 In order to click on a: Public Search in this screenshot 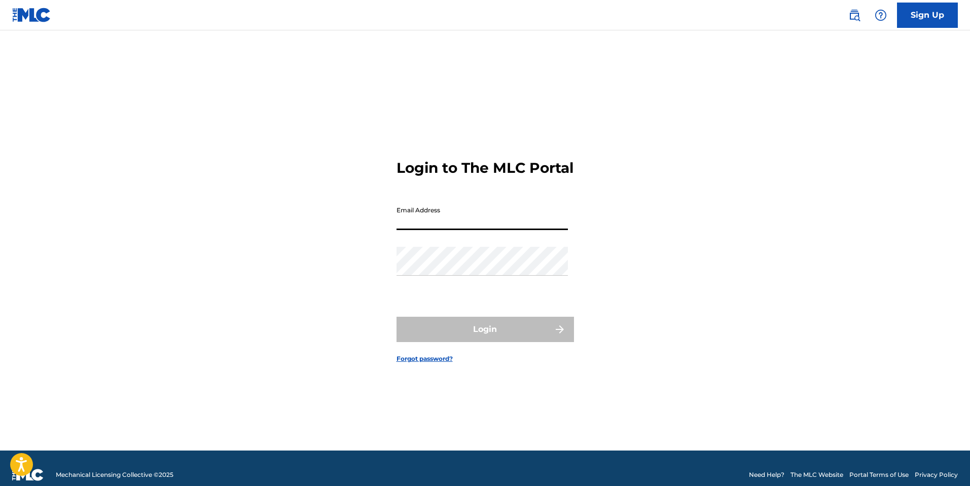, I will do `click(854, 15)`.